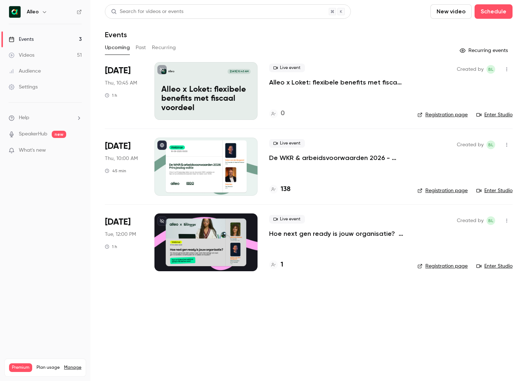  Describe the element at coordinates (21, 368) in the screenshot. I see `span: Premium` at that location.